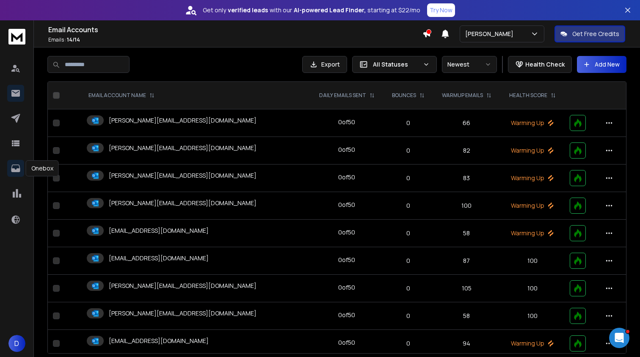 The image size is (640, 357). Describe the element at coordinates (590, 34) in the screenshot. I see `button: Get Free Credits` at that location.